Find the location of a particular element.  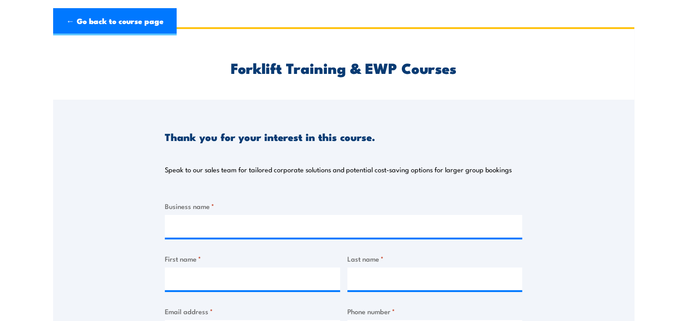

label: Last name is located at coordinates (435, 259).